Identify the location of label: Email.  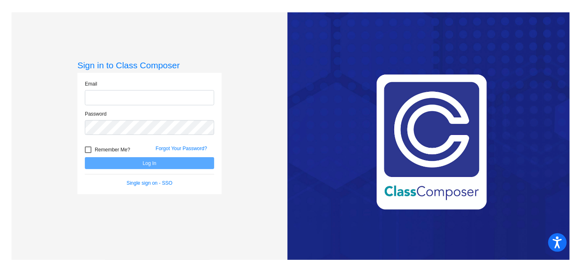
(91, 84).